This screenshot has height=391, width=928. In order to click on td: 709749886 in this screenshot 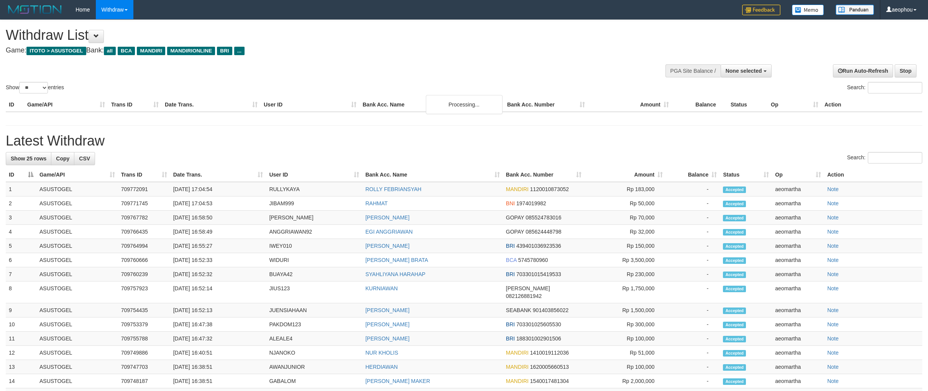, I will do `click(144, 353)`.